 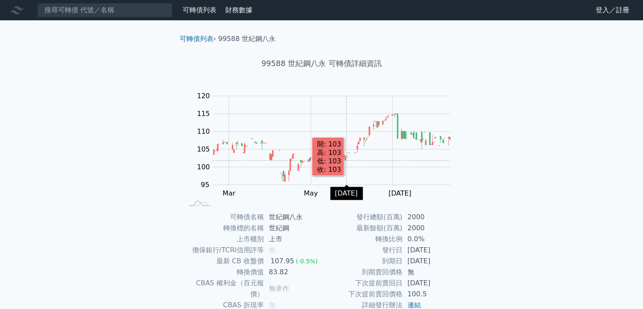 I want to click on td: 發行總額(百萬), so click(x=362, y=217).